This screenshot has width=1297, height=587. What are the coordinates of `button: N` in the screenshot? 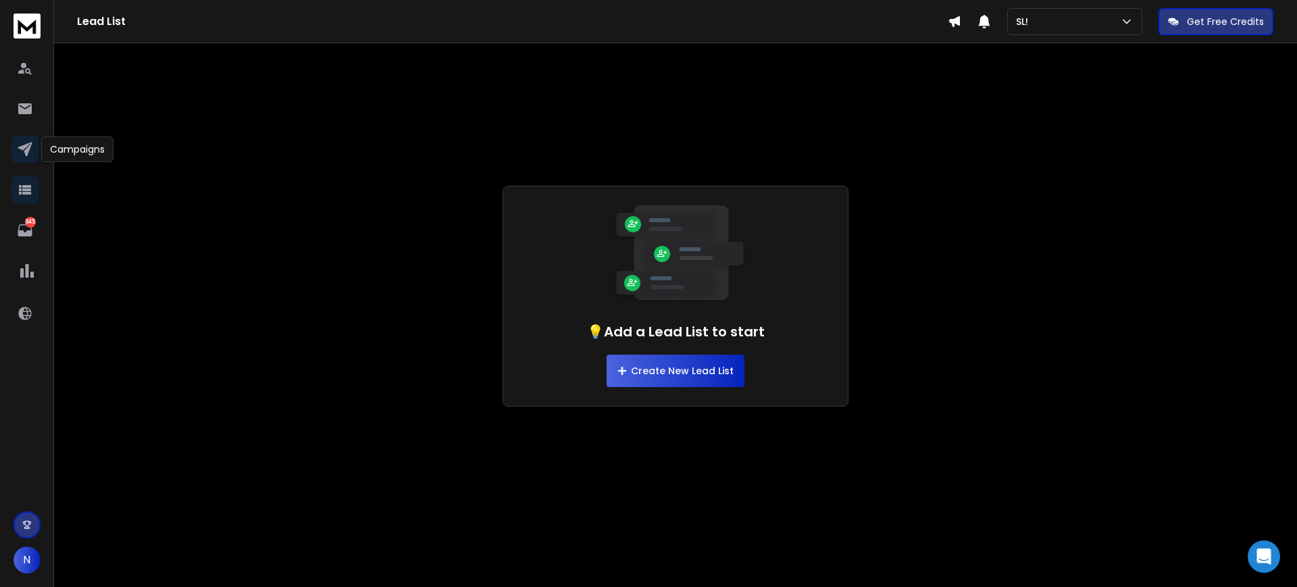 It's located at (27, 560).